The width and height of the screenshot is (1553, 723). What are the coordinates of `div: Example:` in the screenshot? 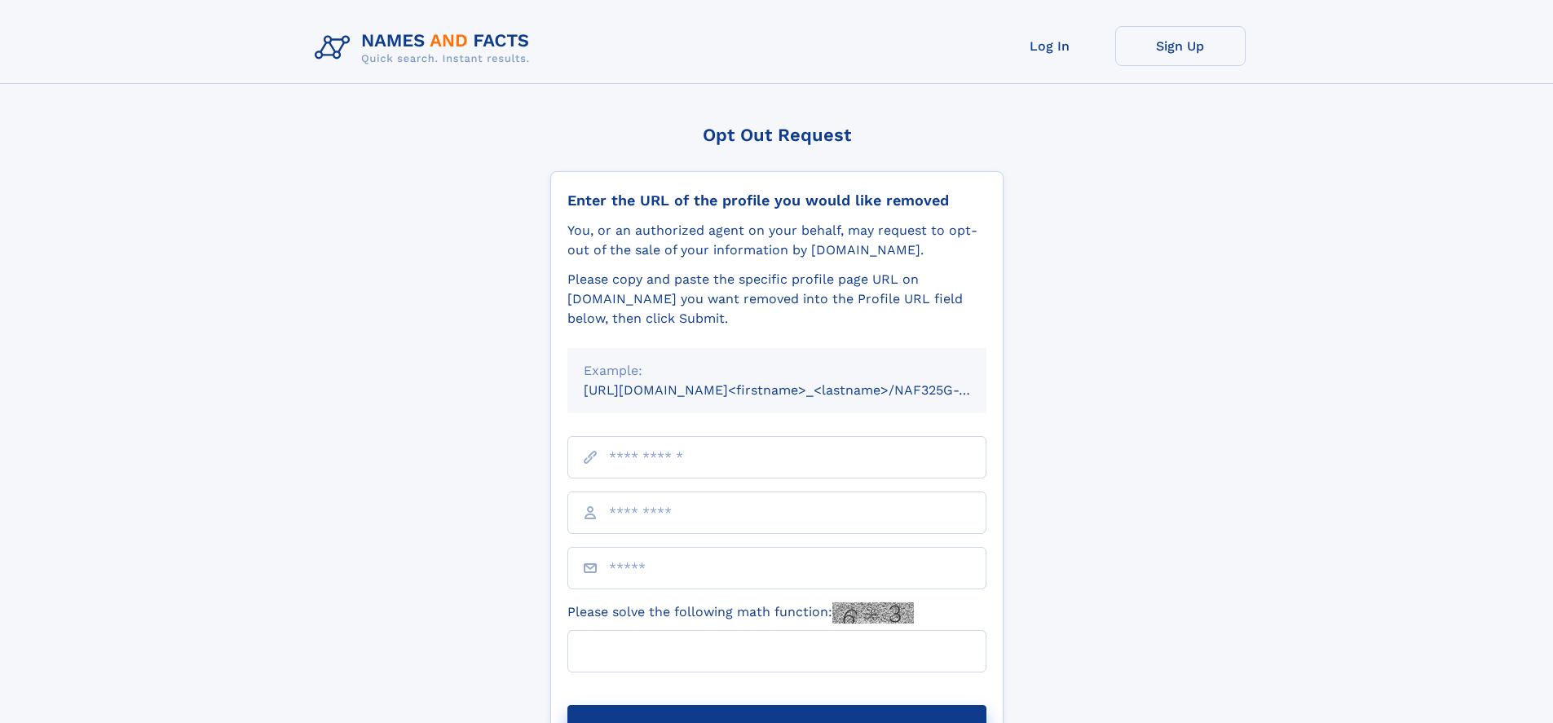 It's located at (777, 371).